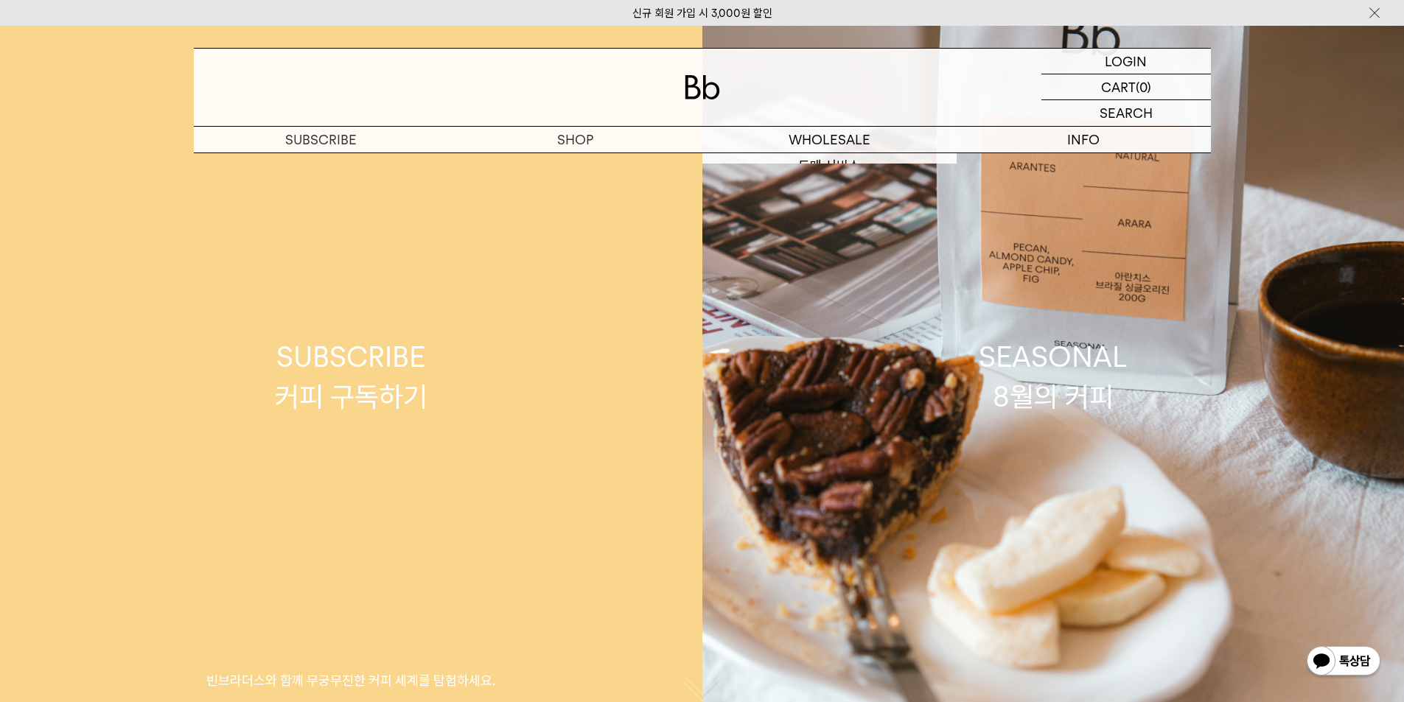 This screenshot has height=702, width=1404. Describe the element at coordinates (1118, 87) in the screenshot. I see `p: CART` at that location.